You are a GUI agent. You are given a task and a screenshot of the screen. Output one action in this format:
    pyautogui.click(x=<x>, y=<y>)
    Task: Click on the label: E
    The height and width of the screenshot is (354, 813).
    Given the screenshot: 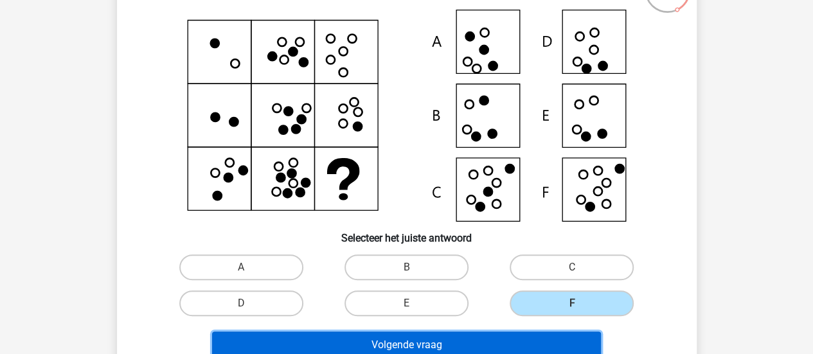 What is the action you would take?
    pyautogui.click(x=406, y=304)
    